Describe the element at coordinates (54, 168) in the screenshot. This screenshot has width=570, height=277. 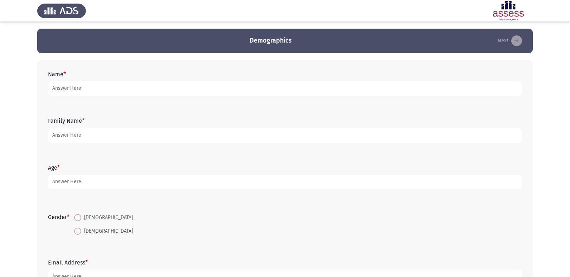
I see `label: Age` at that location.